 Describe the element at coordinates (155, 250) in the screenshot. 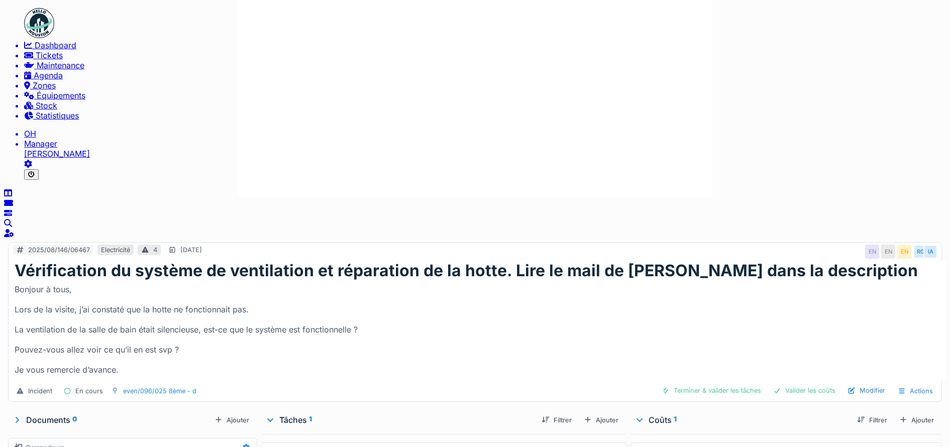

I see `div: 4` at that location.